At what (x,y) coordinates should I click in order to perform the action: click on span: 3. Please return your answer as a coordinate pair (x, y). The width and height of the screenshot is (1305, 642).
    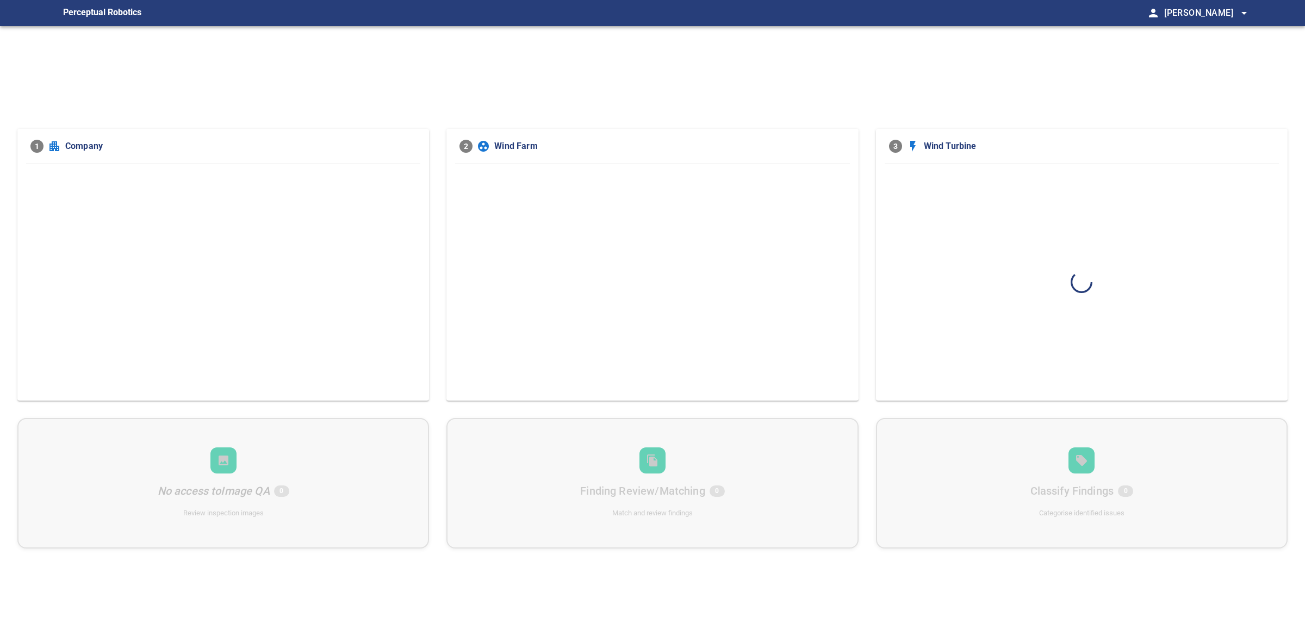
    Looking at the image, I should click on (895, 146).